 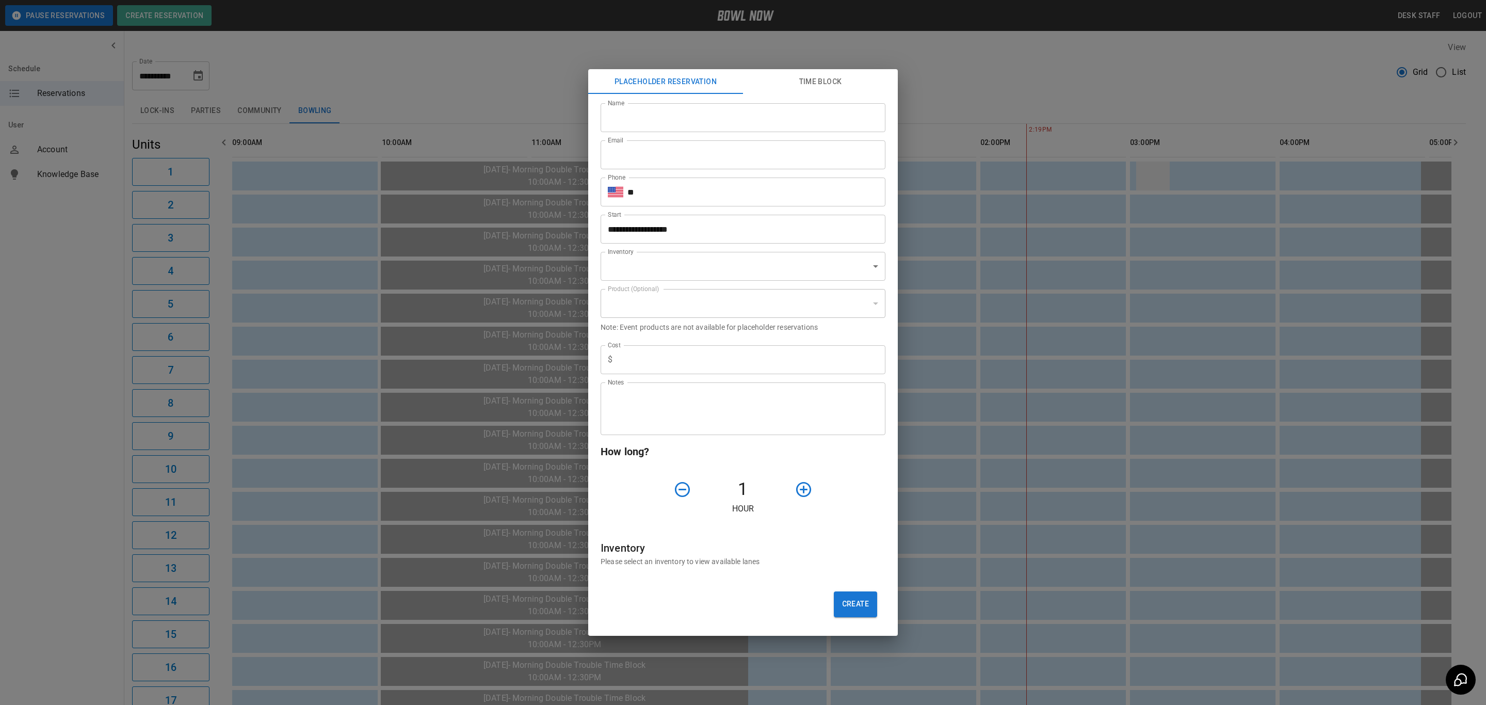 I want to click on button: Select country, so click(x=616, y=192).